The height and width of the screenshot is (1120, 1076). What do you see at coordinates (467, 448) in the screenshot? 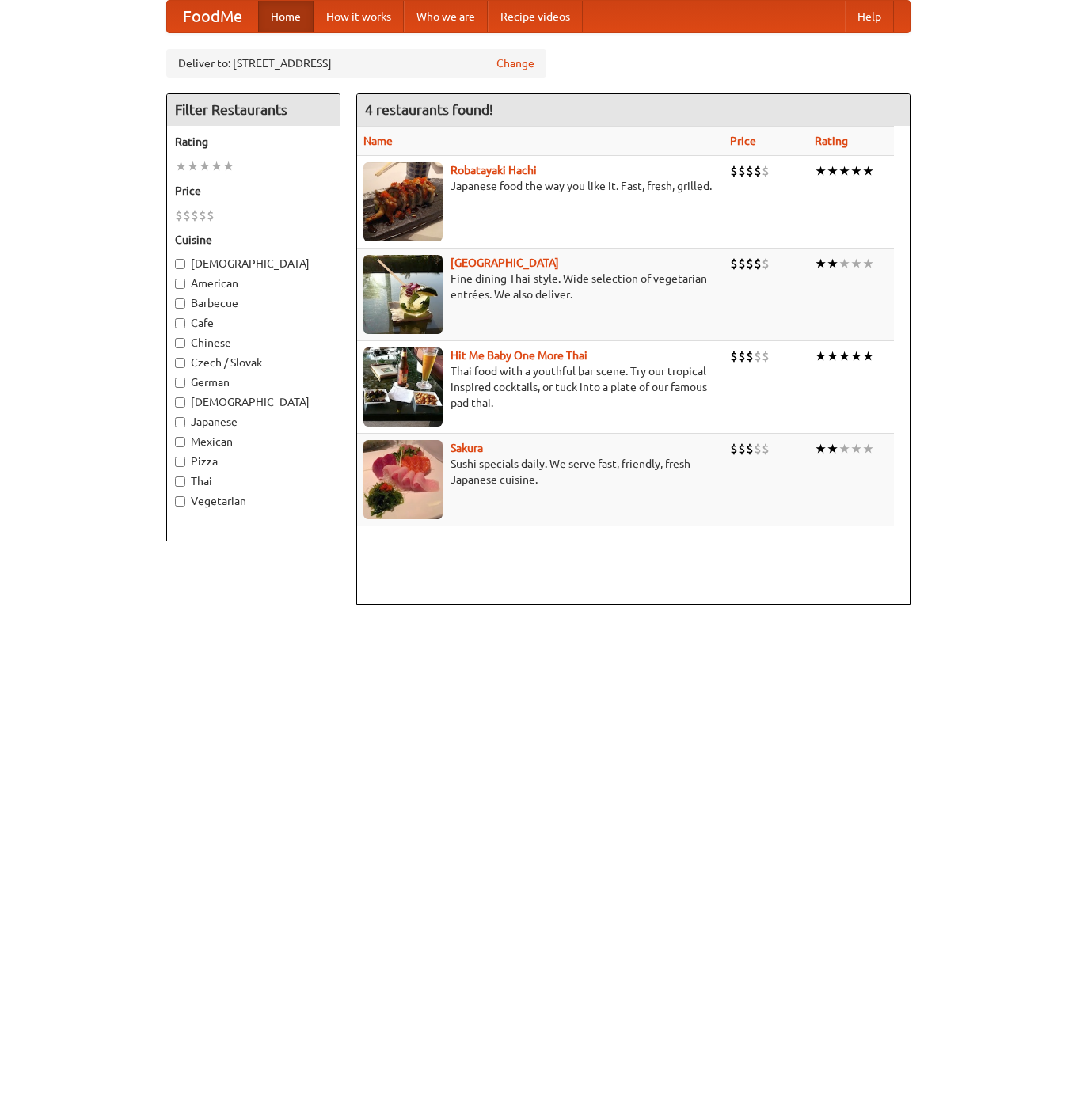
I see `a: Sakura` at bounding box center [467, 448].